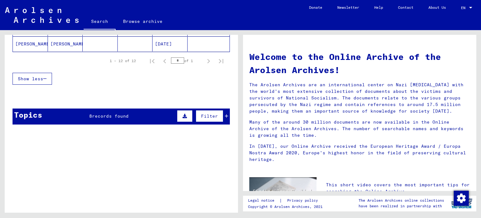 The height and width of the screenshot is (218, 481). What do you see at coordinates (401, 206) in the screenshot?
I see `p: have been realized in partnership with` at bounding box center [401, 206].